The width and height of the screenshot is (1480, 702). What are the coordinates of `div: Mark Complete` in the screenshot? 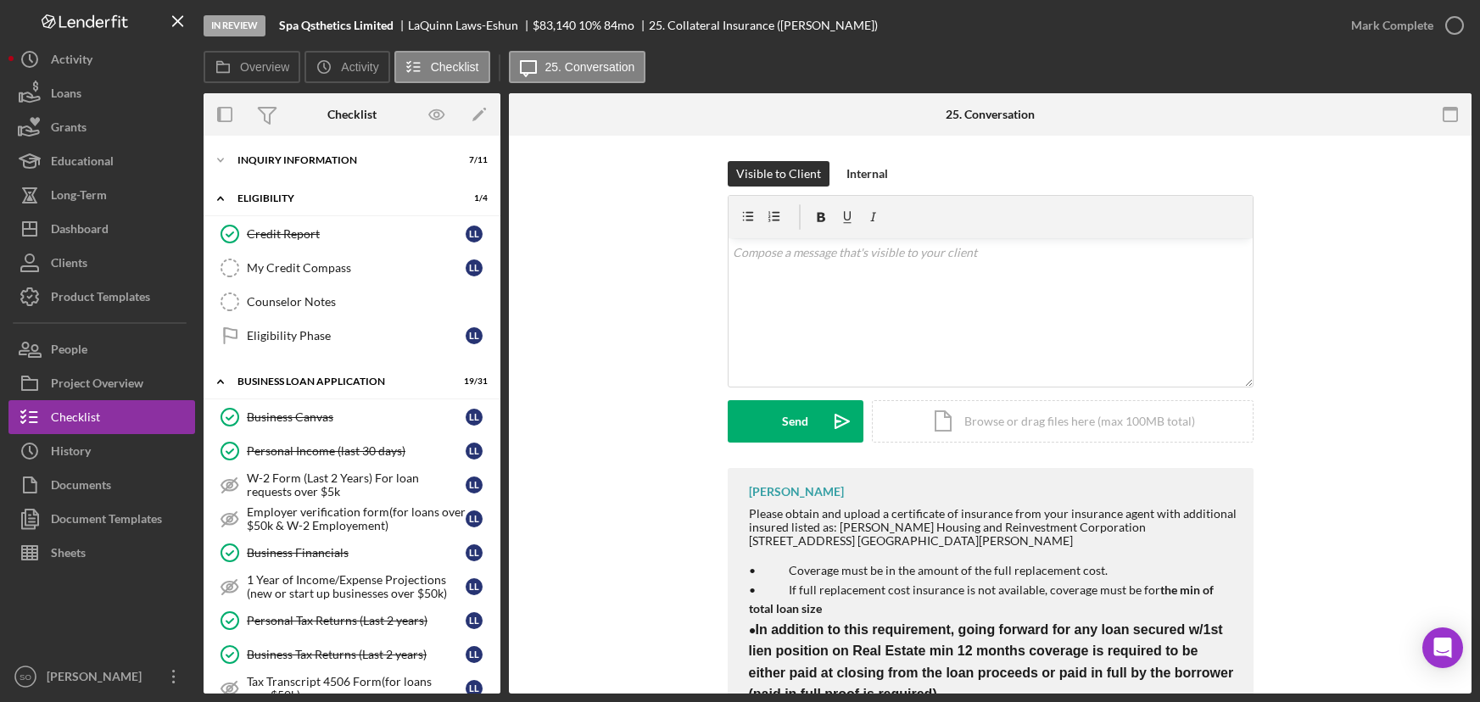 It's located at (1392, 25).